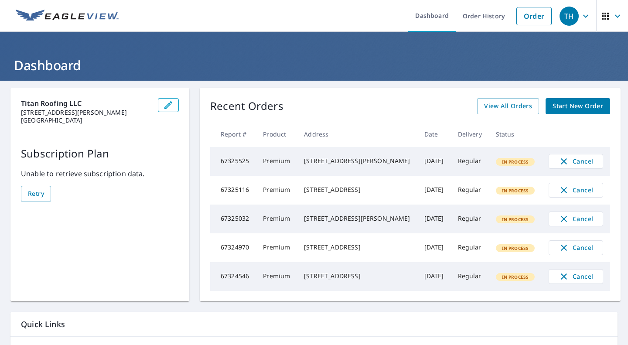  I want to click on img: EV Logo, so click(67, 16).